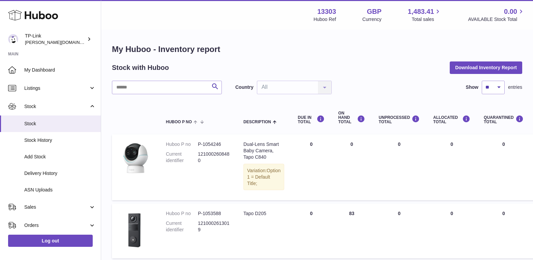 This screenshot has width=533, height=260. Describe the element at coordinates (60, 173) in the screenshot. I see `span: Delivery History` at that location.